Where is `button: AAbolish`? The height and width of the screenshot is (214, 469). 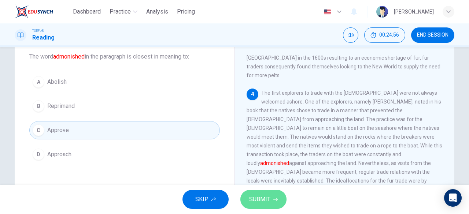
button: AAbolish is located at coordinates (125, 82).